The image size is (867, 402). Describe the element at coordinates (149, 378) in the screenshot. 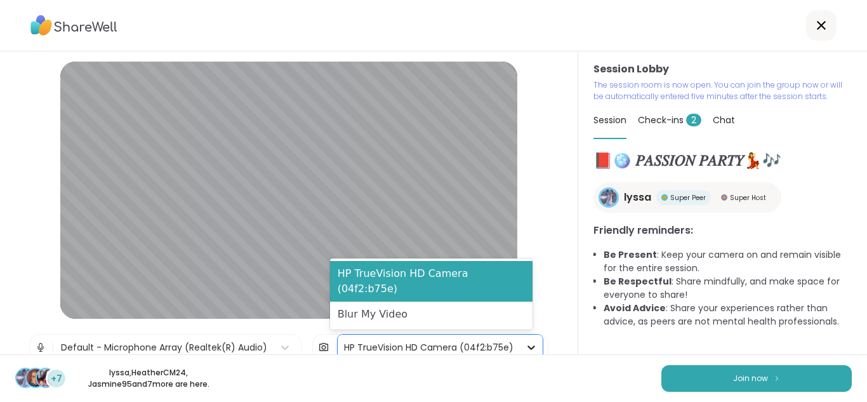

I see `p: lyssa , HeatherCM24 , Jasmine95 and 7 more are here.` at that location.